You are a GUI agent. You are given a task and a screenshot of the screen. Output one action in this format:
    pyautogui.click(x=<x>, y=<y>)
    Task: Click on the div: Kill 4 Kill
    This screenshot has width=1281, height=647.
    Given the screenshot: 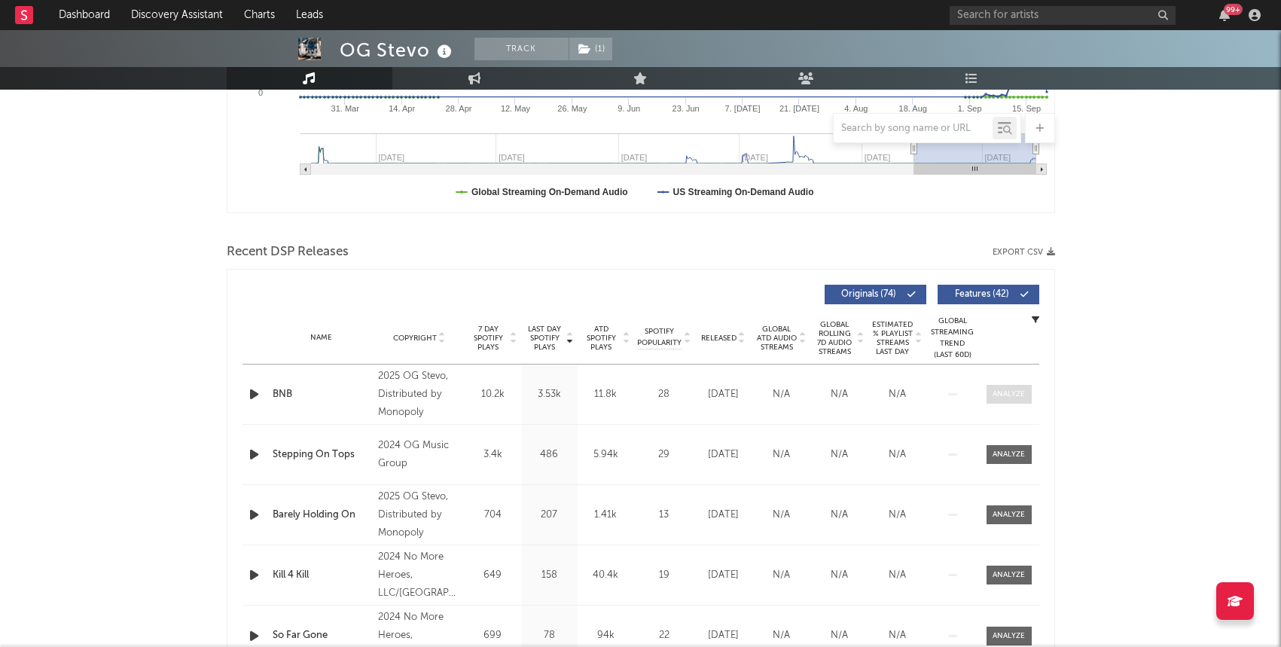 What is the action you would take?
    pyautogui.click(x=321, y=575)
    